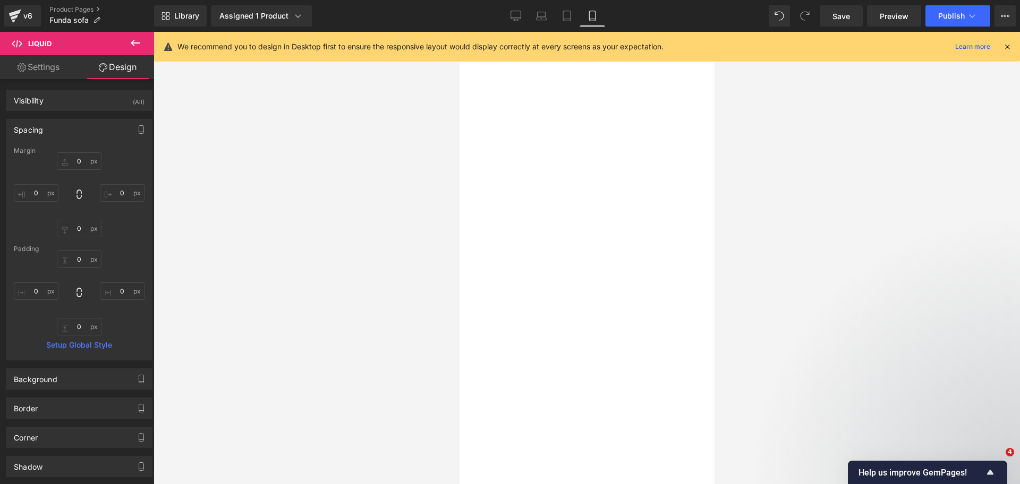 The height and width of the screenshot is (484, 1020). I want to click on div: v6, so click(28, 16).